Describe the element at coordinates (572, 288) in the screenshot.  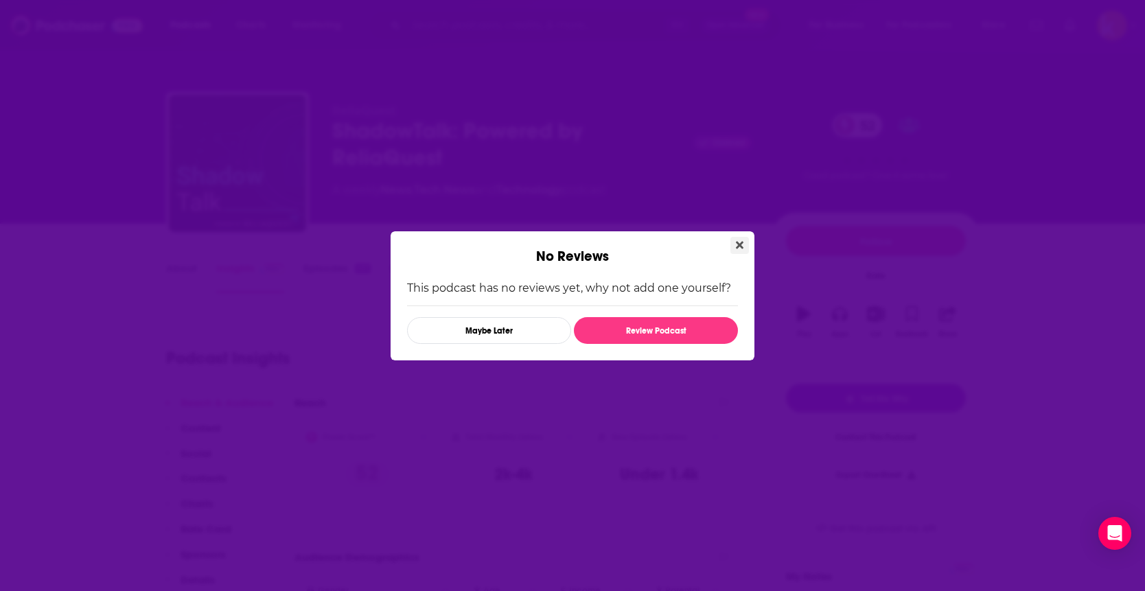
I see `p: This podcast has no reviews yet, why not add one yourself?` at that location.